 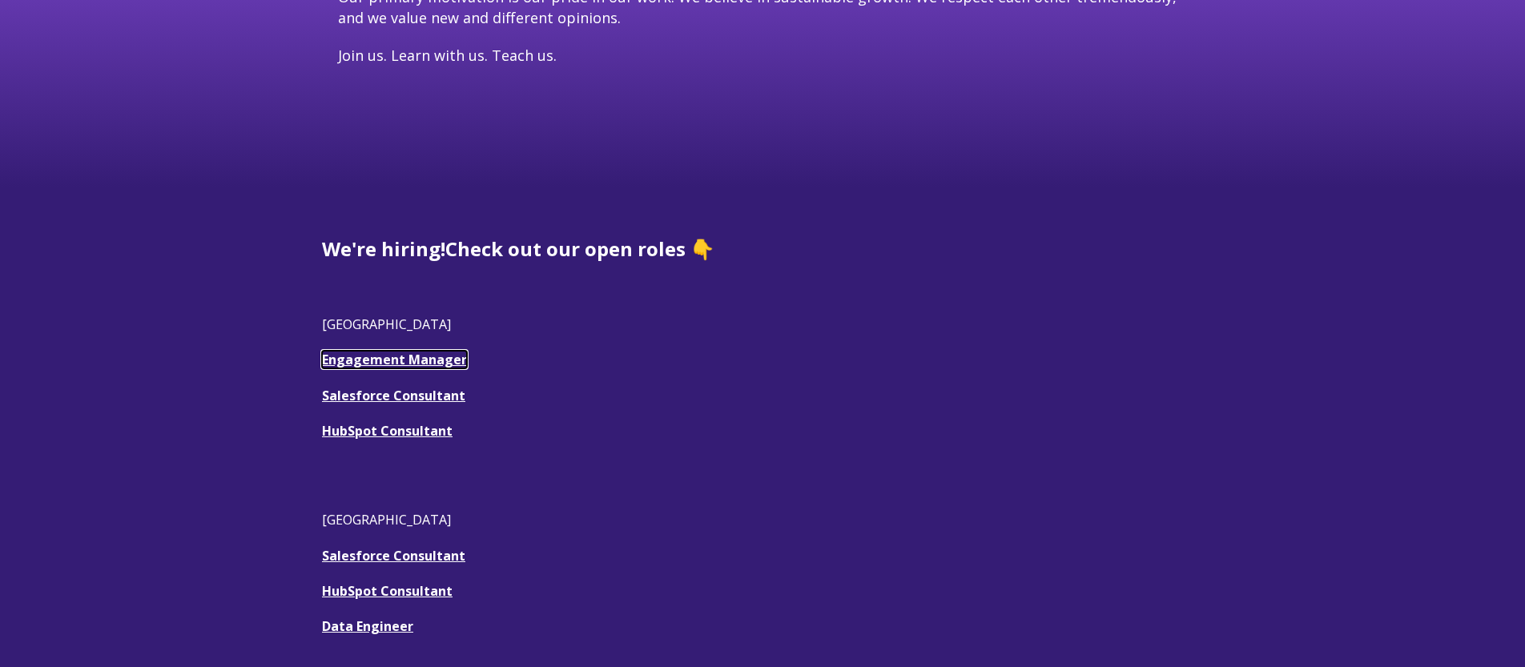 I want to click on span: We're hiring!, so click(x=384, y=248).